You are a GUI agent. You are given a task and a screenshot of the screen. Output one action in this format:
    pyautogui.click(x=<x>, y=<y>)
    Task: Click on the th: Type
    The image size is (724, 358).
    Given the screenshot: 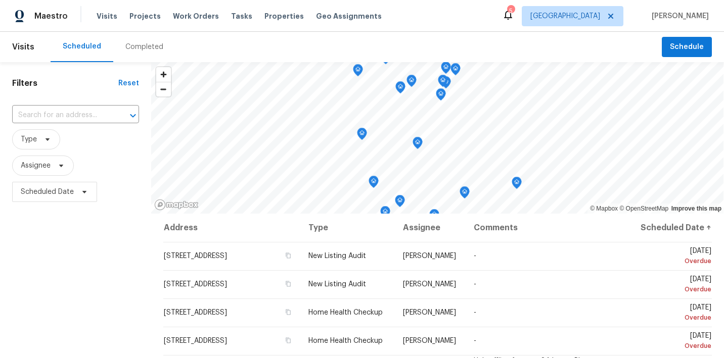 What is the action you would take?
    pyautogui.click(x=347, y=228)
    